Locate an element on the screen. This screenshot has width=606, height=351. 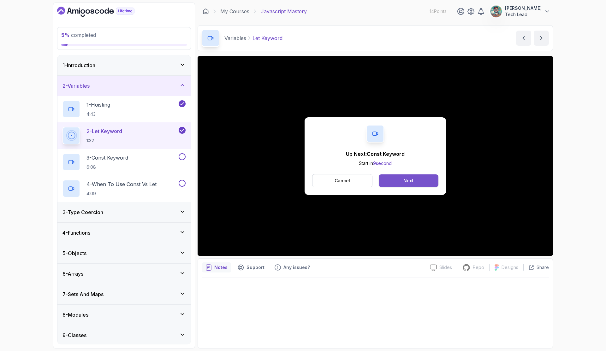
button: 7-Sets And Maps is located at coordinates (124, 294).